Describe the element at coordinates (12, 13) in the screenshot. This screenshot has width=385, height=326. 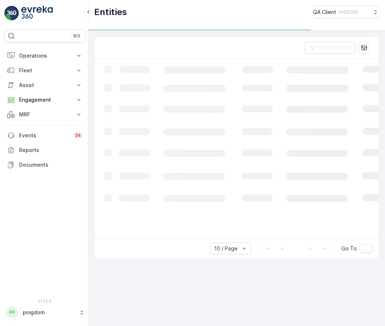
I see `img: logo` at that location.